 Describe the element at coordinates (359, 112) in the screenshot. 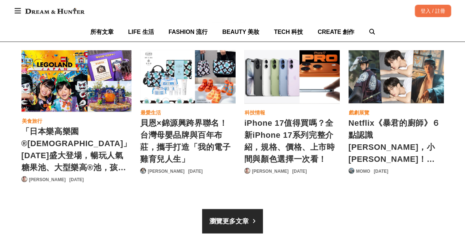

I see `a: 戲劇展覽` at that location.